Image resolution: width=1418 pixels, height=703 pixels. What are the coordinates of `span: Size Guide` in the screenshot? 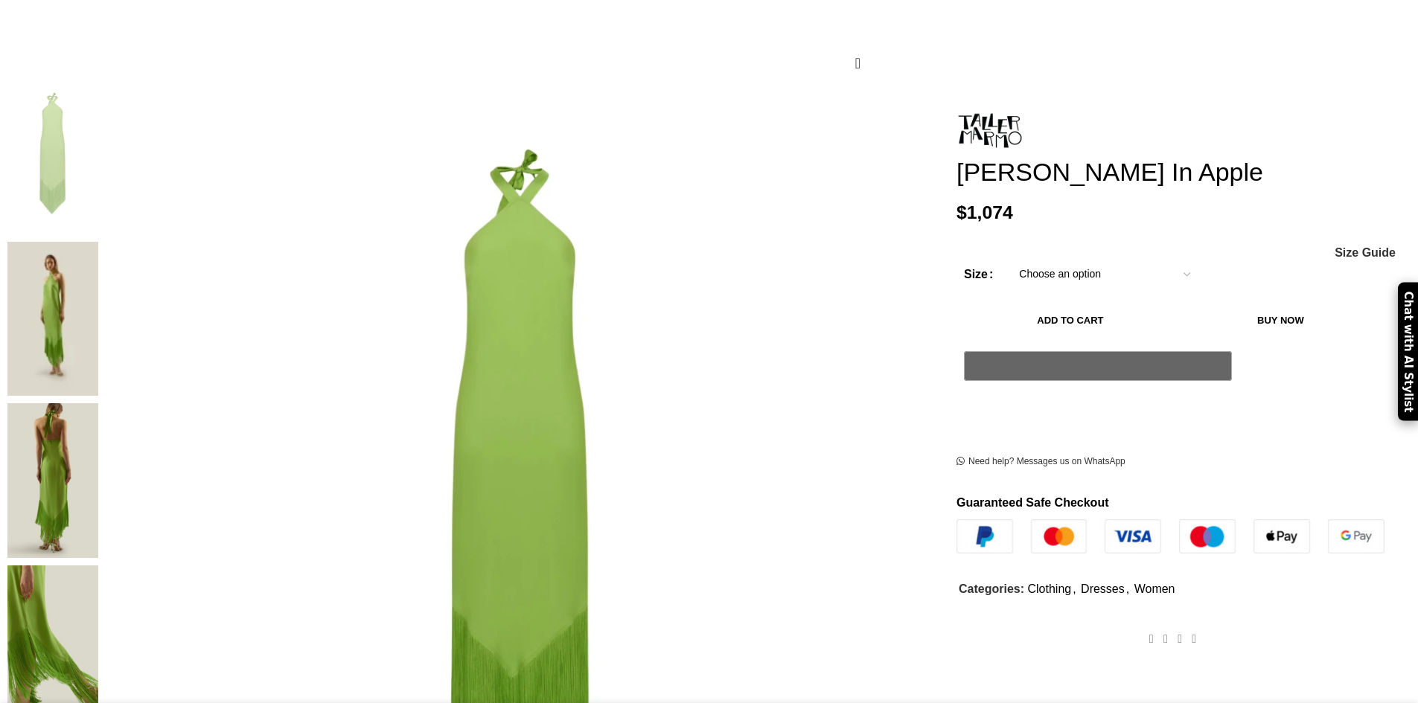 It's located at (1365, 253).